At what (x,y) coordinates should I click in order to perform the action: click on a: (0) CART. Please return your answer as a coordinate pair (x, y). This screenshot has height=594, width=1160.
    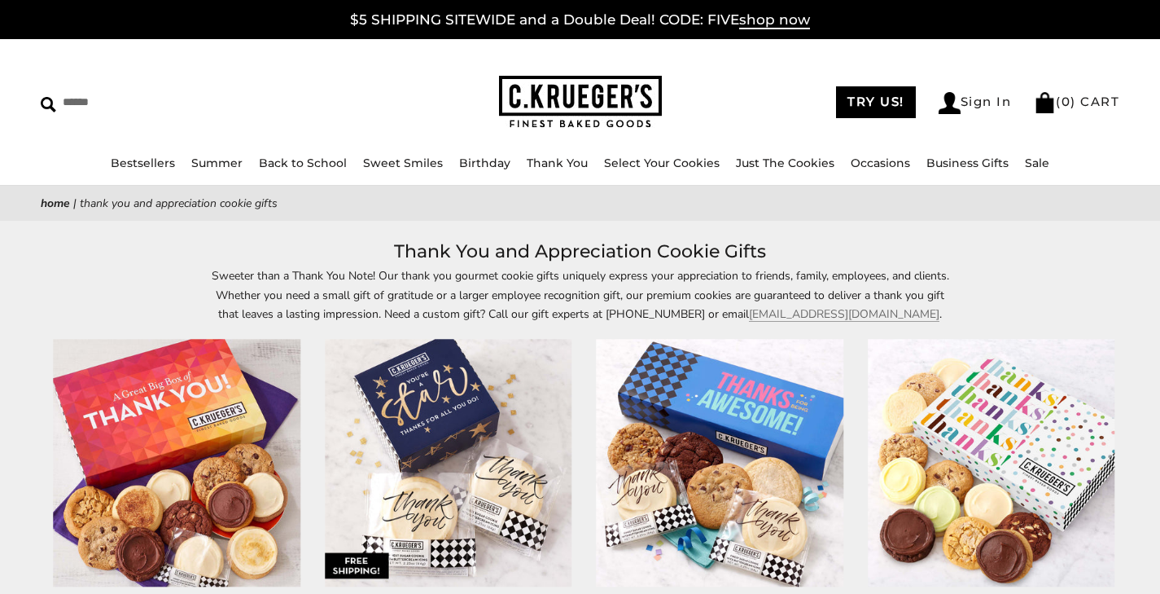
    Looking at the image, I should click on (1076, 101).